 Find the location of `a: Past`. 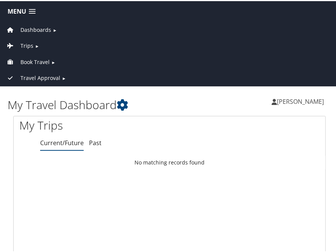

a: Past is located at coordinates (95, 142).